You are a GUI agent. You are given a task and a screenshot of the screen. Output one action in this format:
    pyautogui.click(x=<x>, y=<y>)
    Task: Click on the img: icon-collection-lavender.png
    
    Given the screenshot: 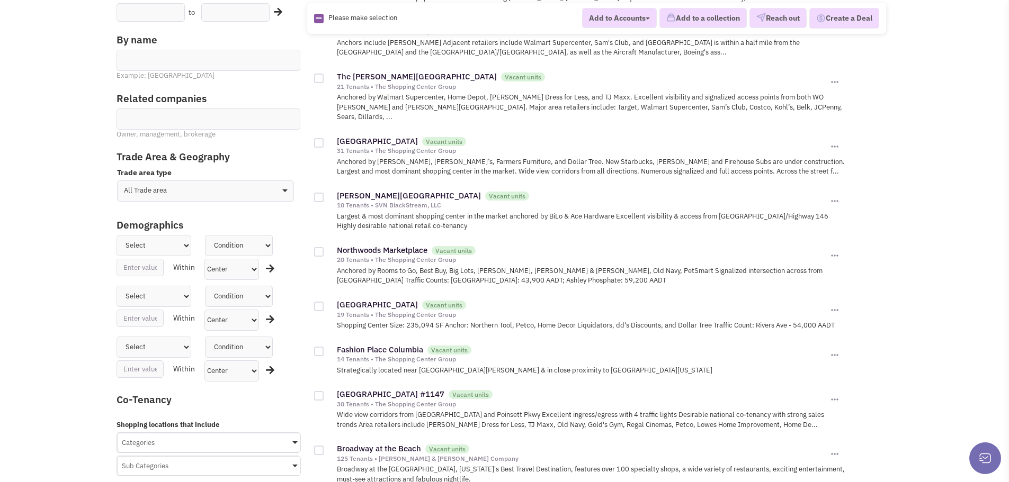 What is the action you would take?
    pyautogui.click(x=671, y=18)
    